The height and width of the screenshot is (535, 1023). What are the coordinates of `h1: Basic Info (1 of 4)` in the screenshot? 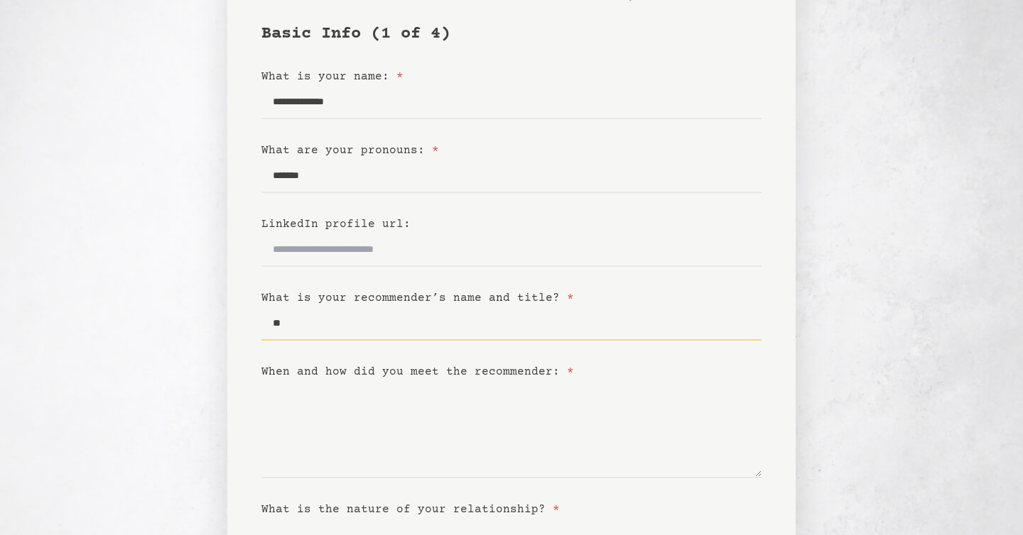 It's located at (511, 34).